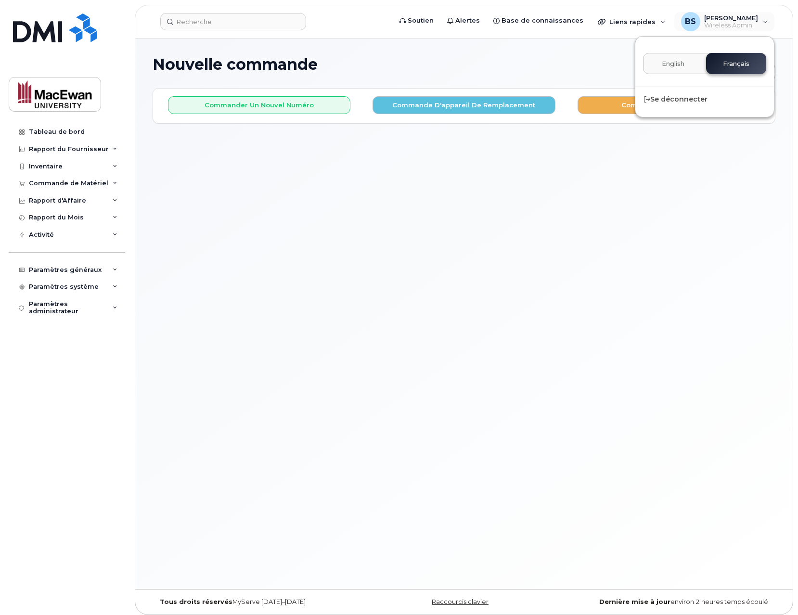 The image size is (798, 615). I want to click on a: Raccourcis clavier, so click(460, 601).